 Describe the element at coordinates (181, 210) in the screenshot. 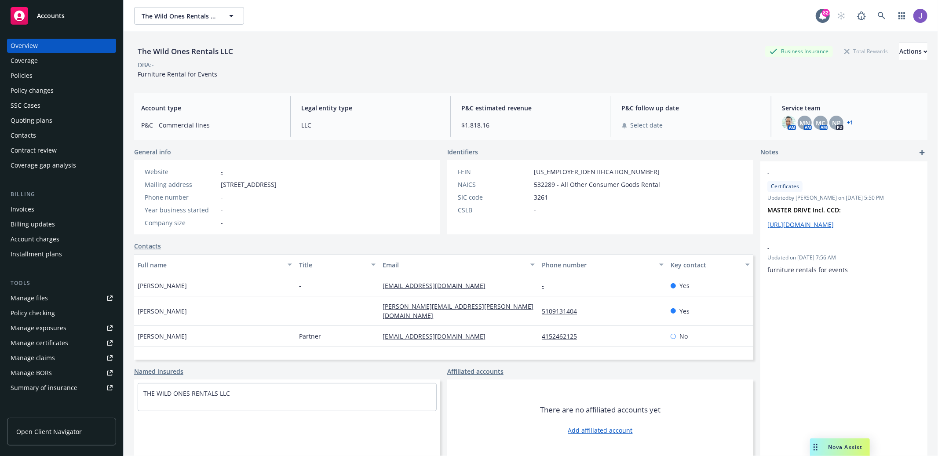

I see `div: Year business started` at that location.